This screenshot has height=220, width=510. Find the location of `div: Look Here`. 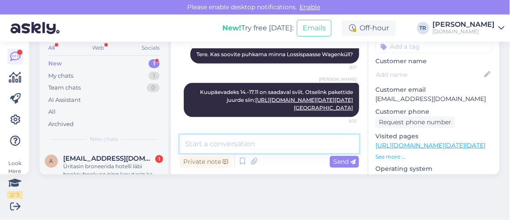

div: Look Here is located at coordinates (15, 179).